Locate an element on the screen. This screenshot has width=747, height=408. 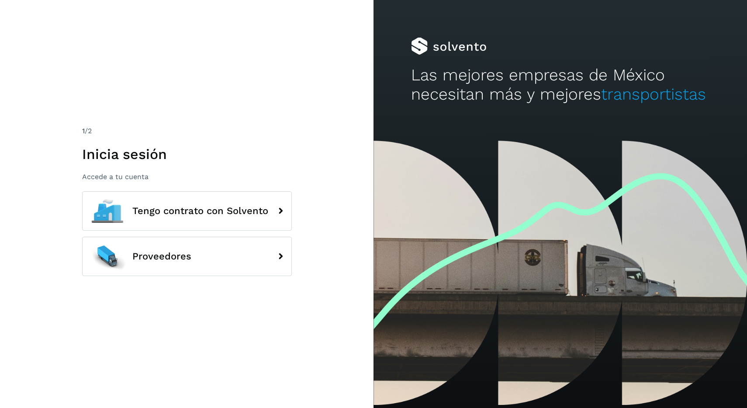
span: Proveedores is located at coordinates (162, 257).